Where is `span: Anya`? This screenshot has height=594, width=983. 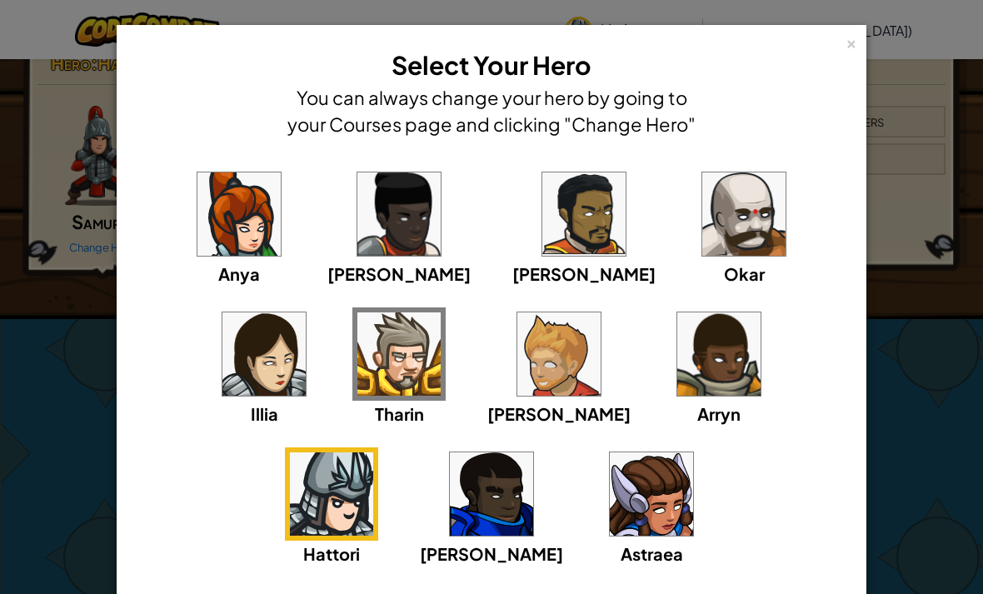 span: Anya is located at coordinates (239, 273).